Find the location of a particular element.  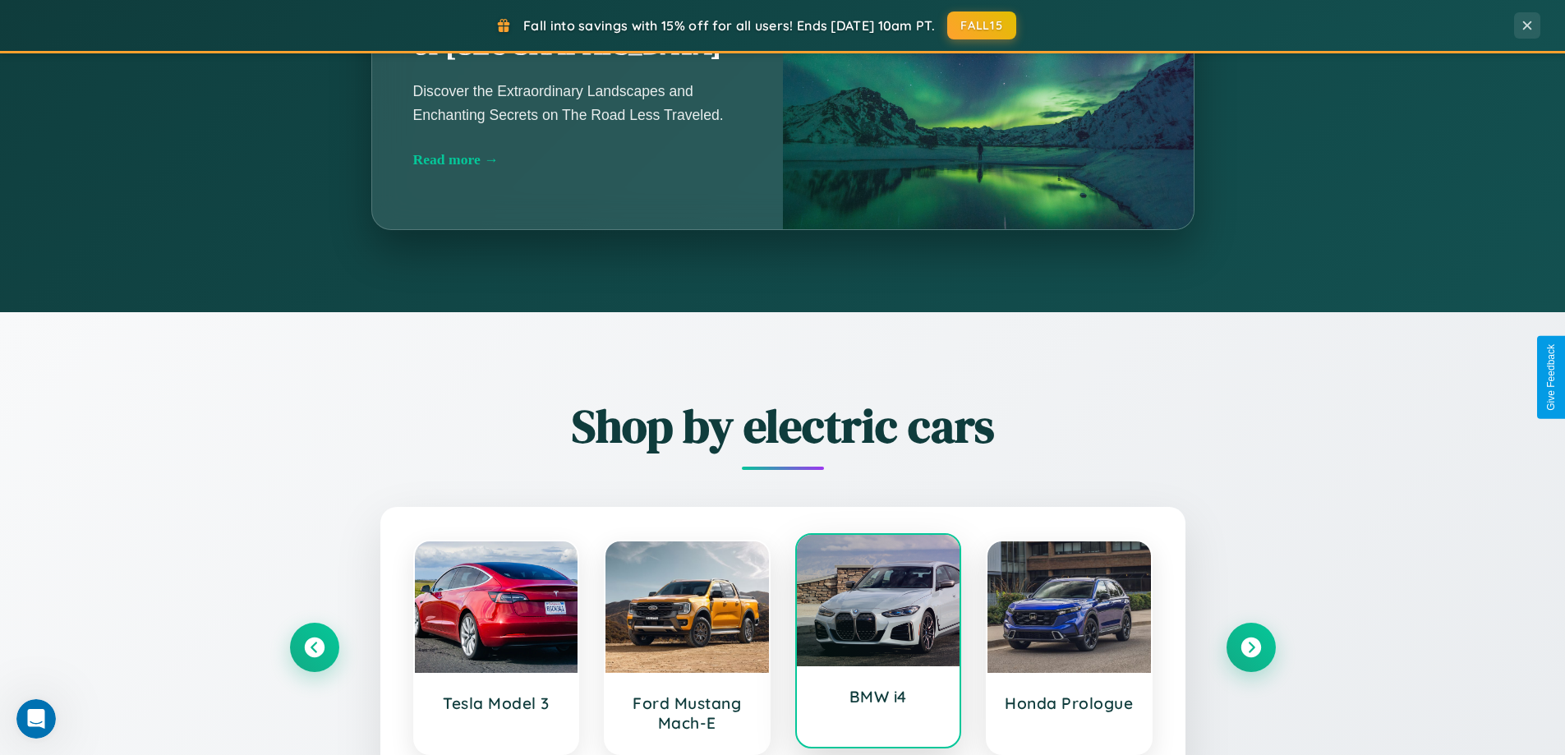

h3: Honda Prologue is located at coordinates (1069, 703).